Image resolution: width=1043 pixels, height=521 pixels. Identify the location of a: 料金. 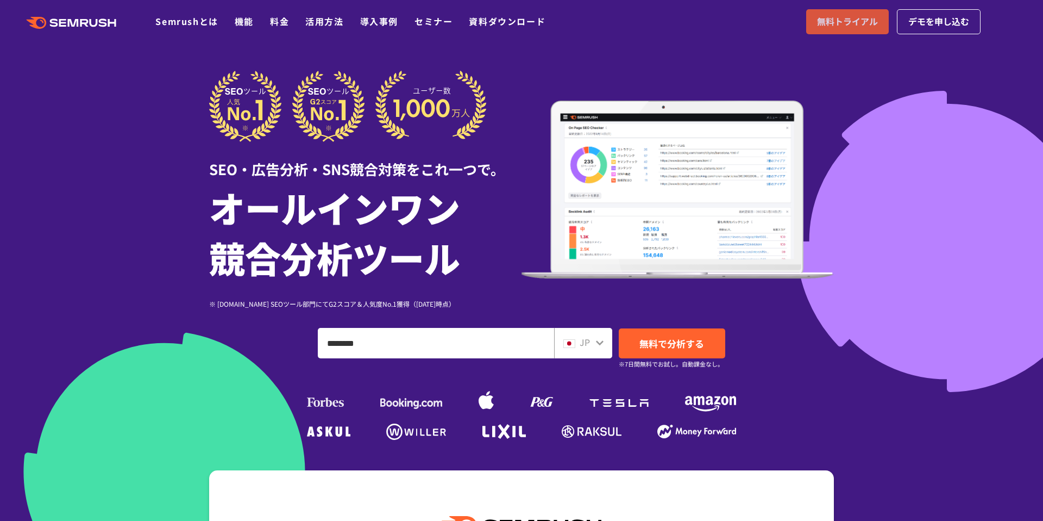
(279, 21).